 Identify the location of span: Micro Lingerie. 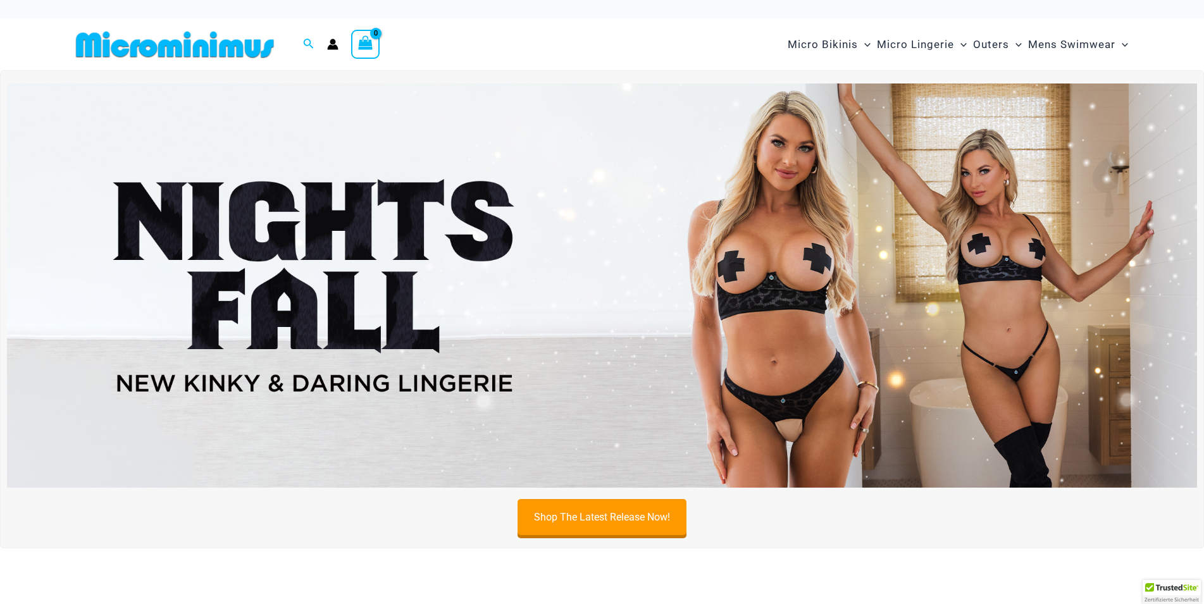
(915, 44).